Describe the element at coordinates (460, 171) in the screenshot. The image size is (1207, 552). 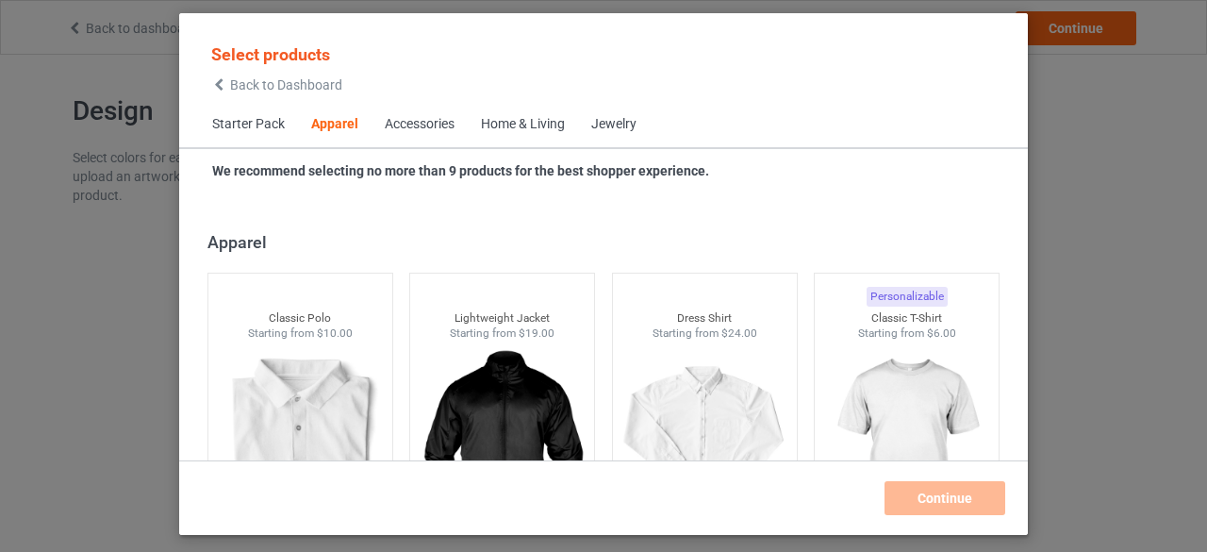
I see `strong: We recommend selecting no more than 9 products for the best shopper experience.` at that location.